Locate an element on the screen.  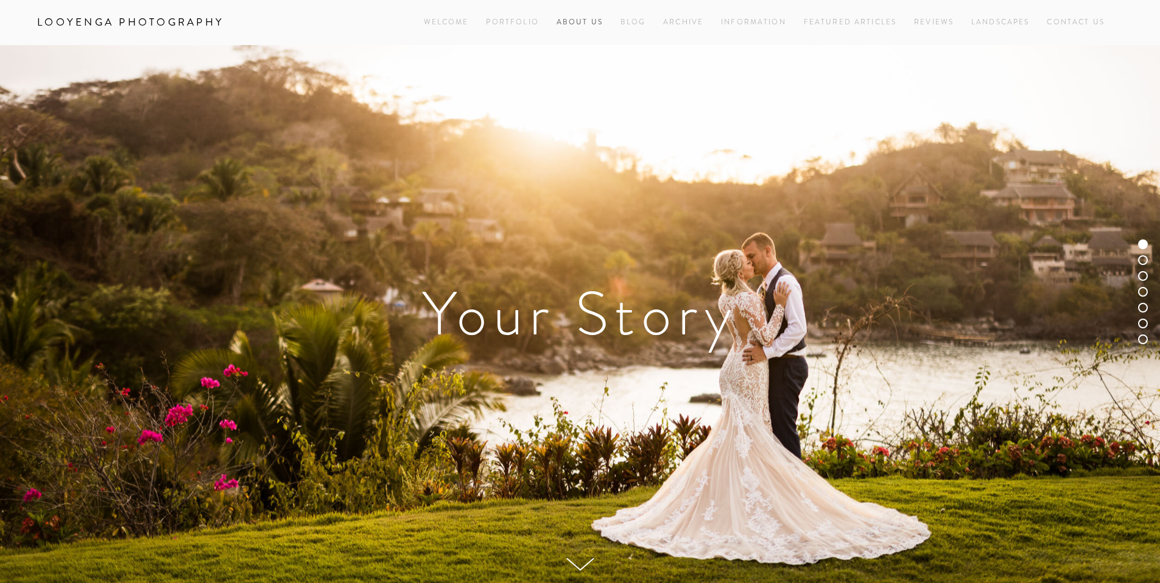
a: Blog is located at coordinates (633, 22).